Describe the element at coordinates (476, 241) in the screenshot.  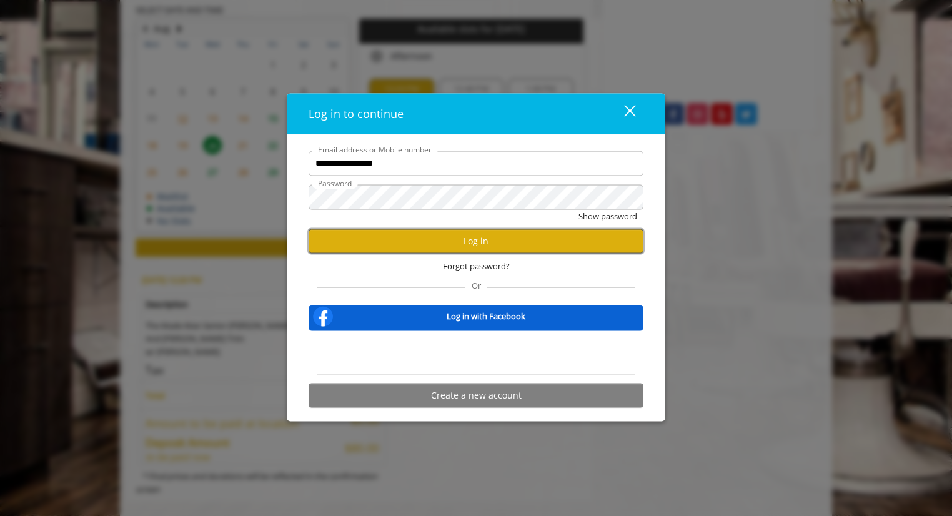
I see `button: Log in` at that location.